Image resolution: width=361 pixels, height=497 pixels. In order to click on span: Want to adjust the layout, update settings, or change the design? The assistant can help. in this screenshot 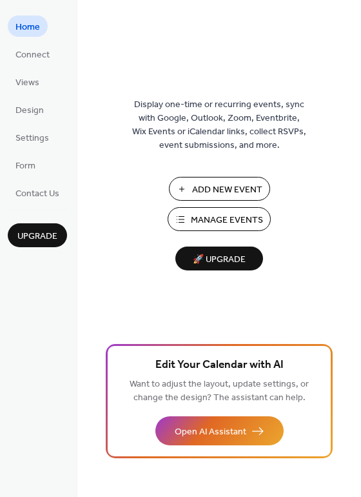, I will do `click(219, 391)`.